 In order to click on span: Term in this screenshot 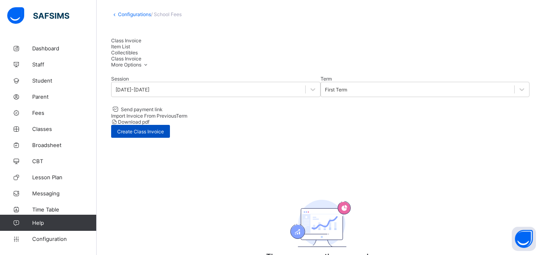, I will do `click(326, 78)`.